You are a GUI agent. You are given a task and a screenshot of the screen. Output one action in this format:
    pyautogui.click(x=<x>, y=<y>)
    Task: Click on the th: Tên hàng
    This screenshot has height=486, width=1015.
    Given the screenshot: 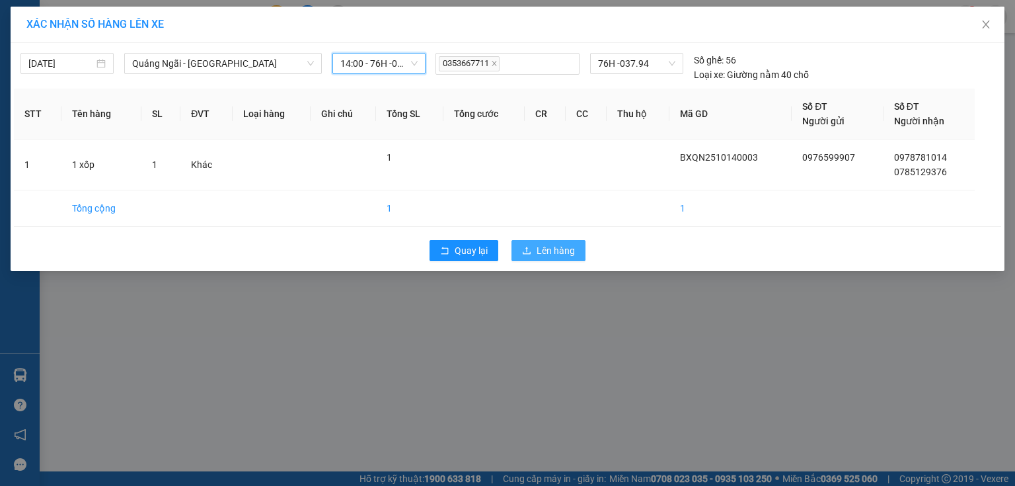 What is the action you would take?
    pyautogui.click(x=101, y=114)
    